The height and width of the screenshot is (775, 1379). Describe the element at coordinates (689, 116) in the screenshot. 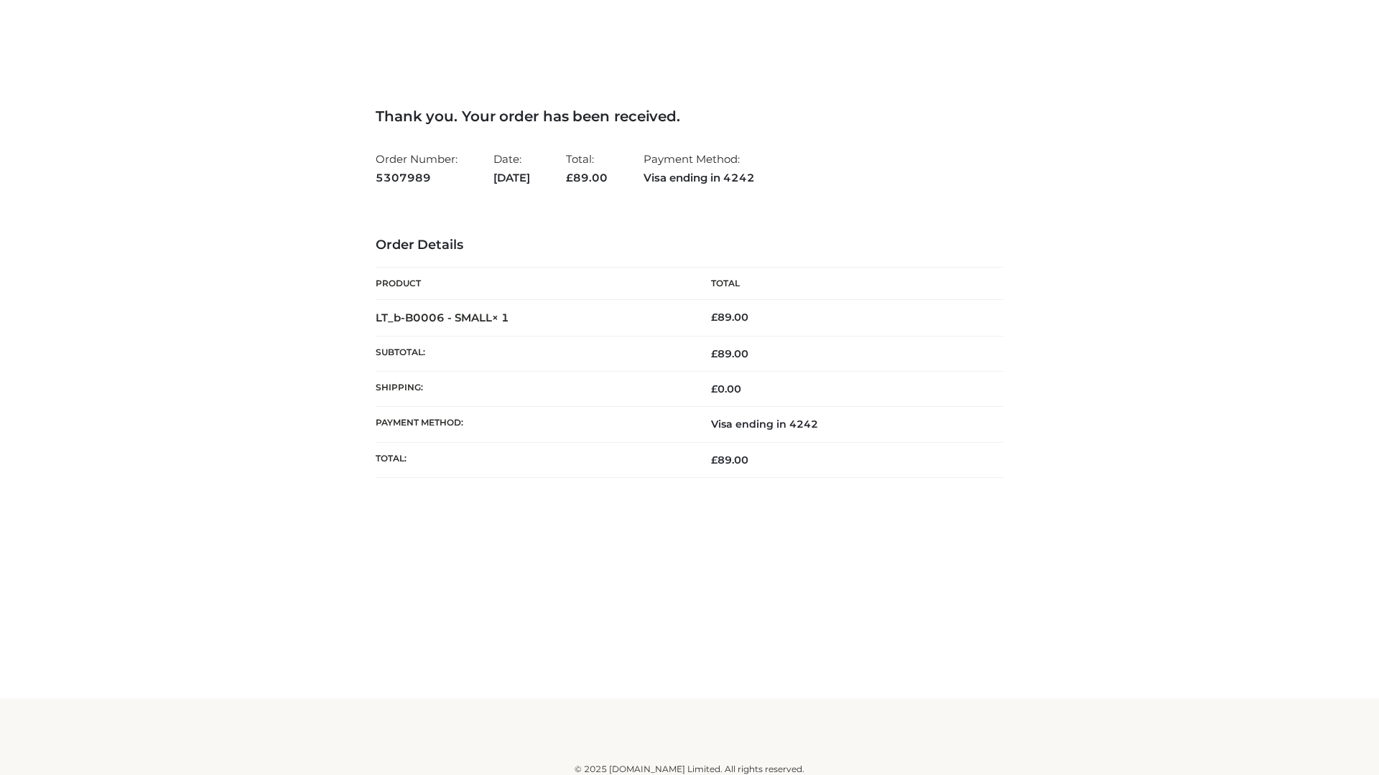

I see `h3: Thank you. Your order has been received.` at that location.